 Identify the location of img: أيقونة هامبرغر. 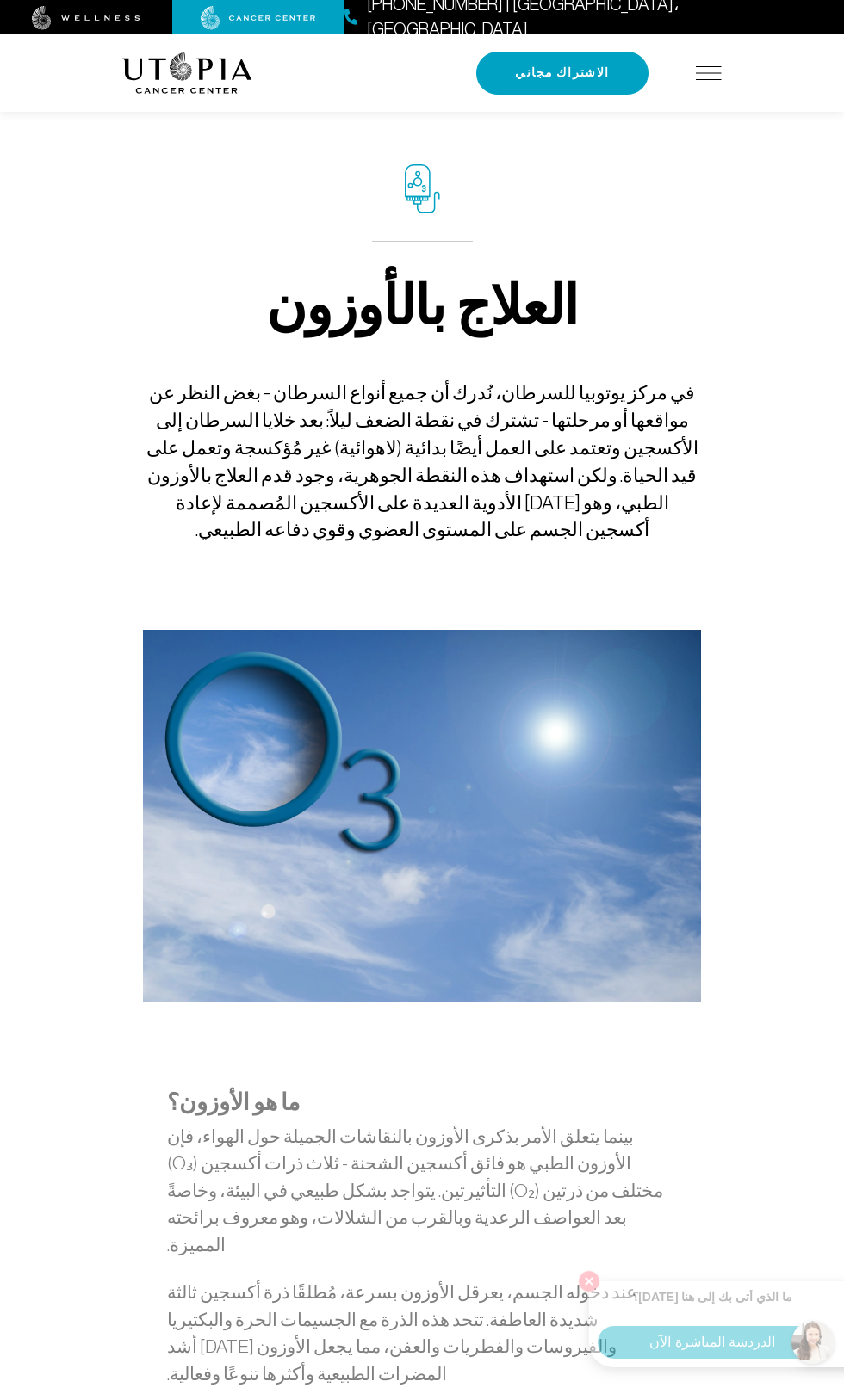
(708, 74).